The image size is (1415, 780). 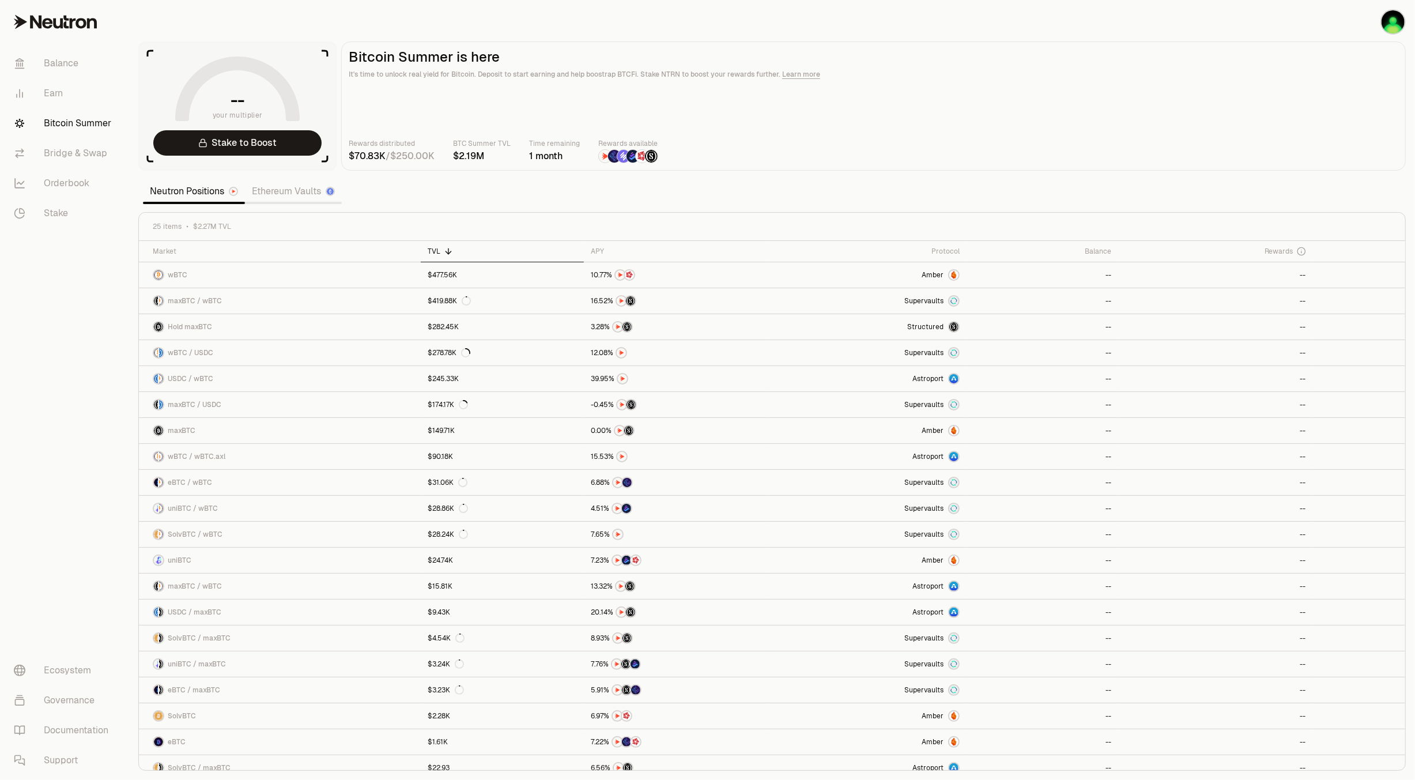 What do you see at coordinates (502, 457) in the screenshot?
I see `a: $90.18K` at bounding box center [502, 457].